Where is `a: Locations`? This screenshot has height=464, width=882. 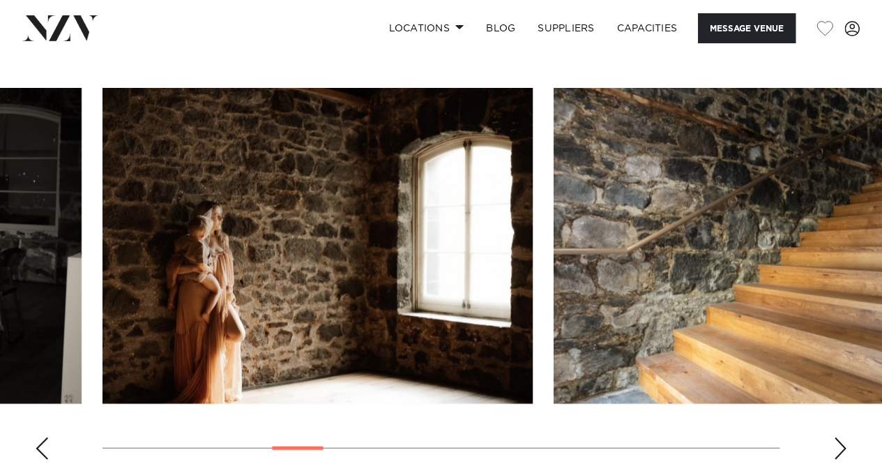 a: Locations is located at coordinates (426, 28).